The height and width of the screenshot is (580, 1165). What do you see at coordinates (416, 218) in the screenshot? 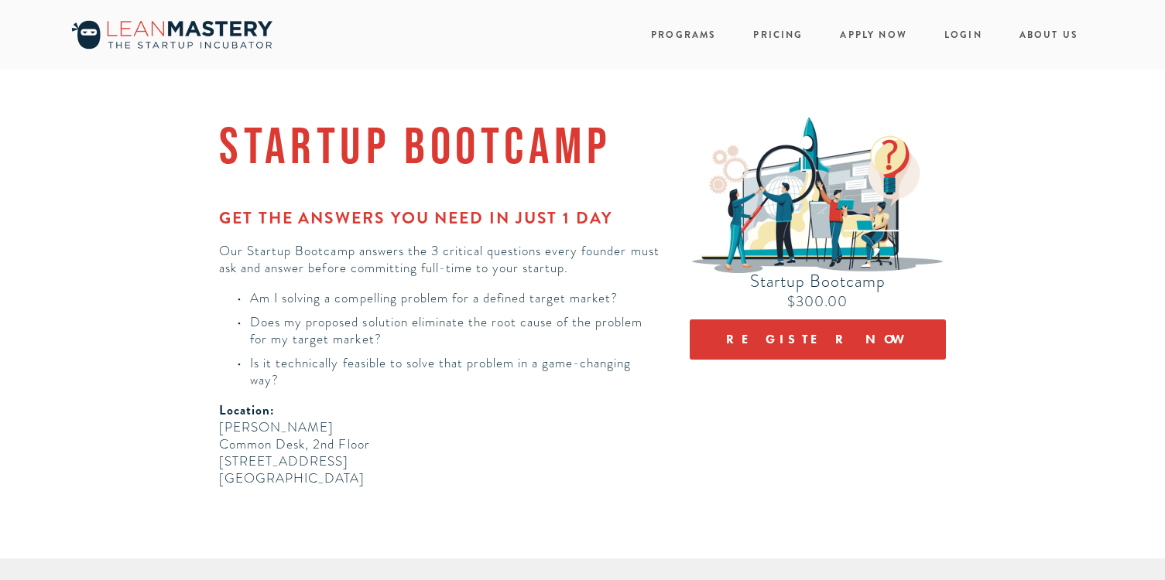
I see `strong: GET THE ANSWERS YOU NEED IN JUST 1 DAY` at bounding box center [416, 218].